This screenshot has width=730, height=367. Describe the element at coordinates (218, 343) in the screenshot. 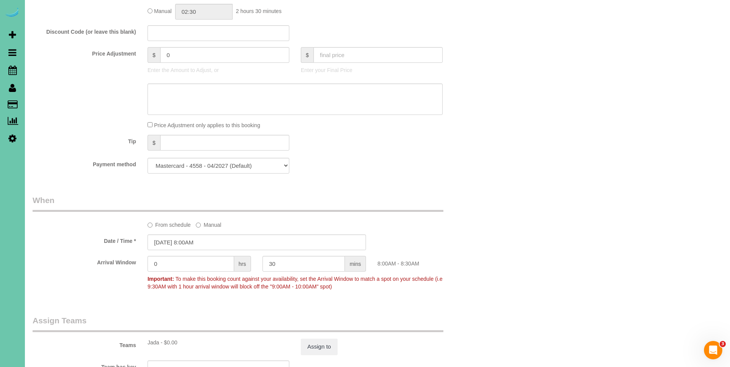

I see `div: 2.5 hours x $0.00/hour` at that location.